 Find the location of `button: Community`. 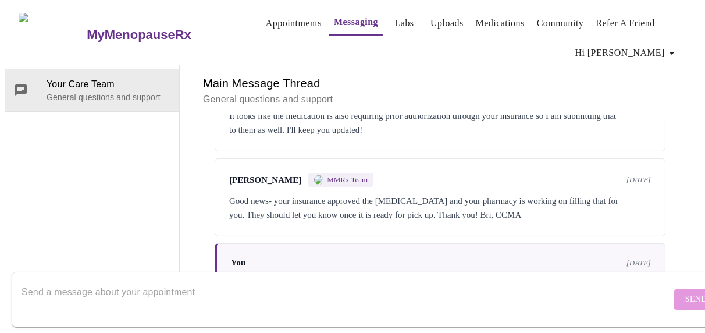

button: Community is located at coordinates (560, 23).